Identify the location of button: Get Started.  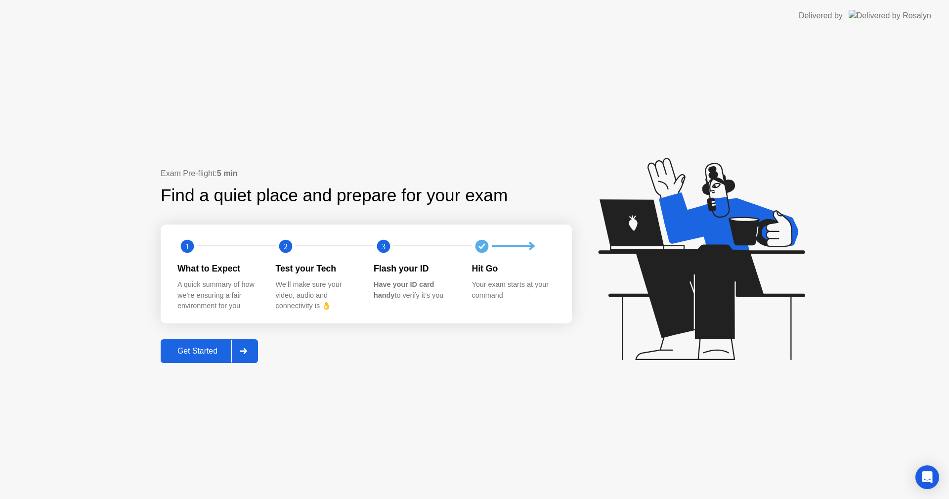
(209, 351).